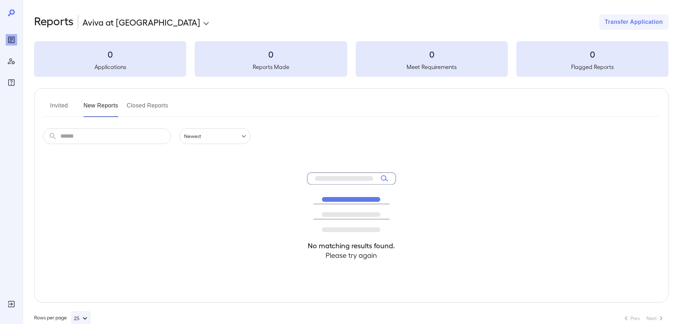 This screenshot has height=324, width=677. What do you see at coordinates (101, 108) in the screenshot?
I see `button: New Reports` at bounding box center [101, 108].